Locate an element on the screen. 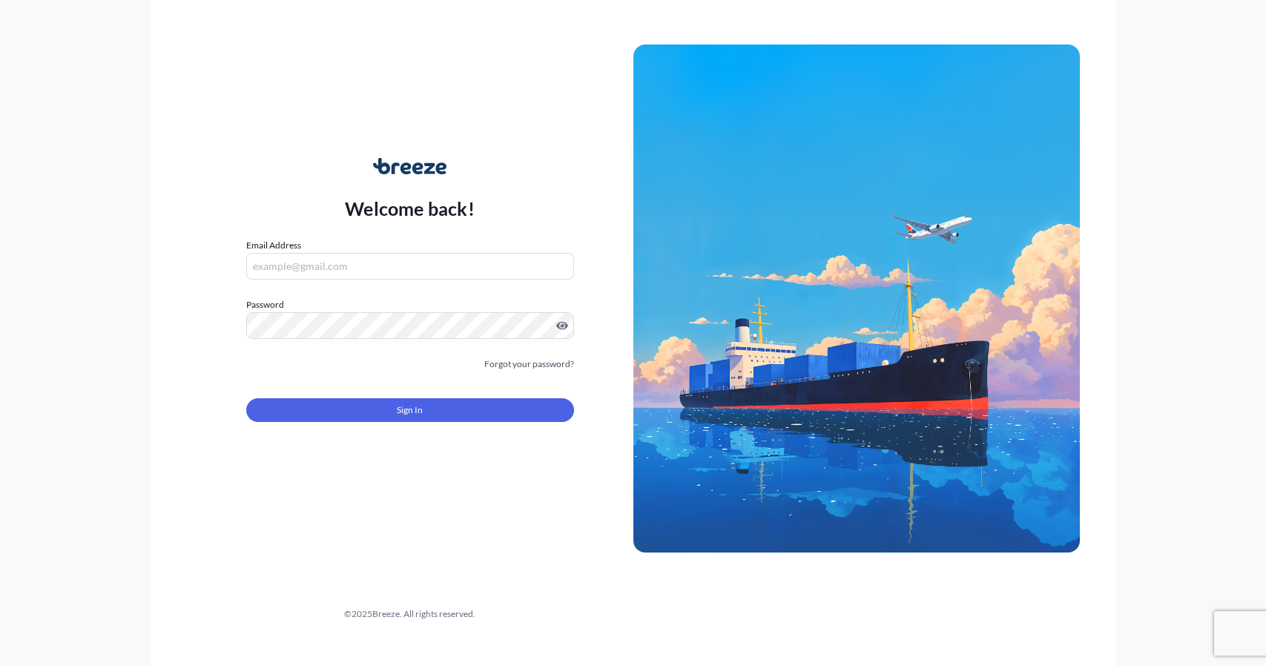  div: © 2025 Breeze. All rights reserved. is located at coordinates (410, 614).